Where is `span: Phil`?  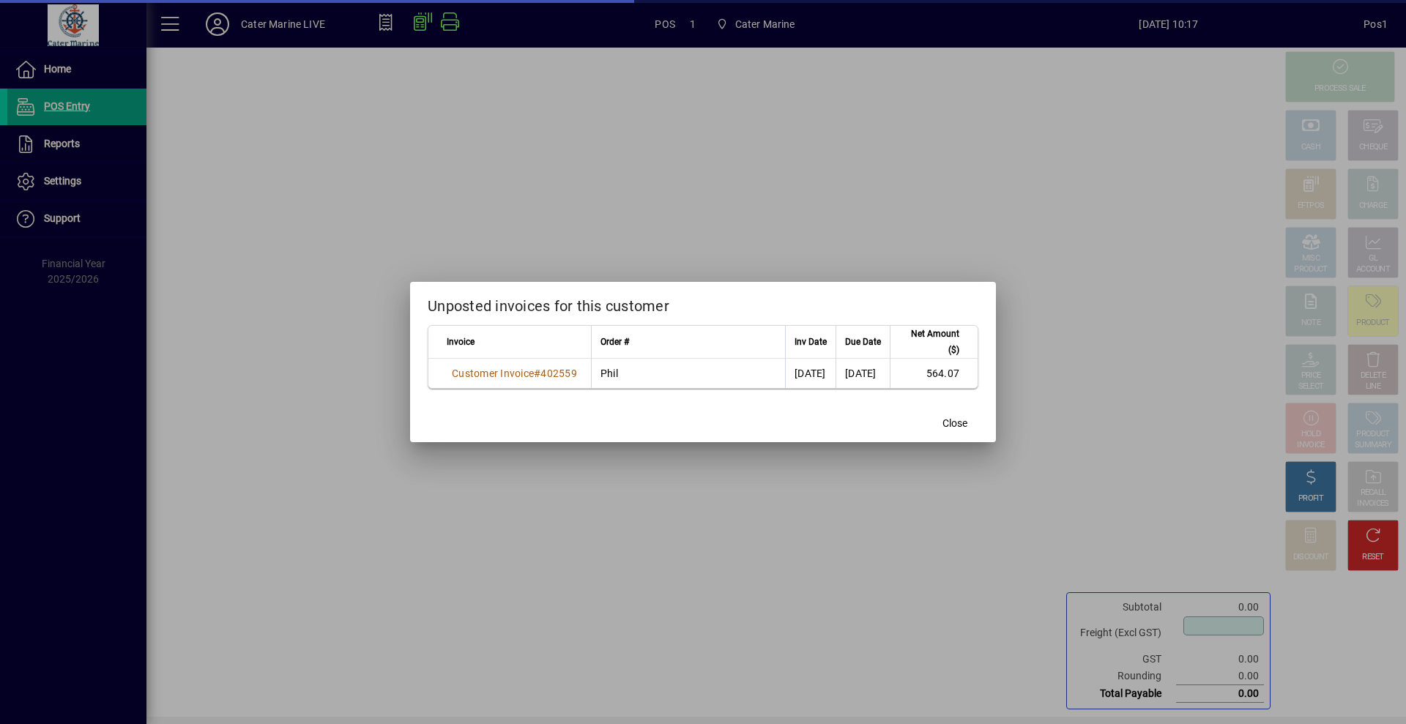
span: Phil is located at coordinates (609, 373).